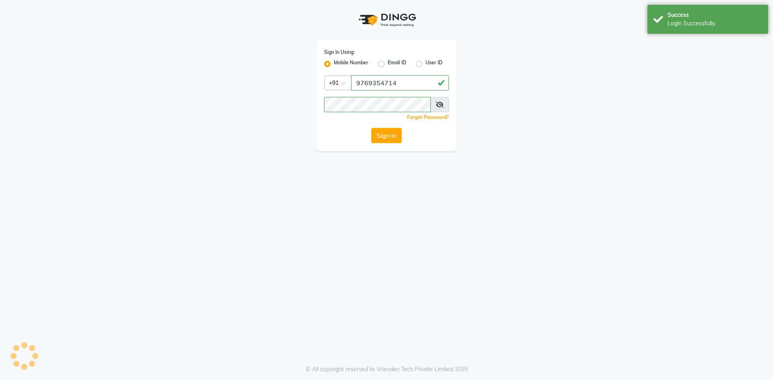 This screenshot has height=380, width=773. I want to click on img: logo1.svg, so click(386, 20).